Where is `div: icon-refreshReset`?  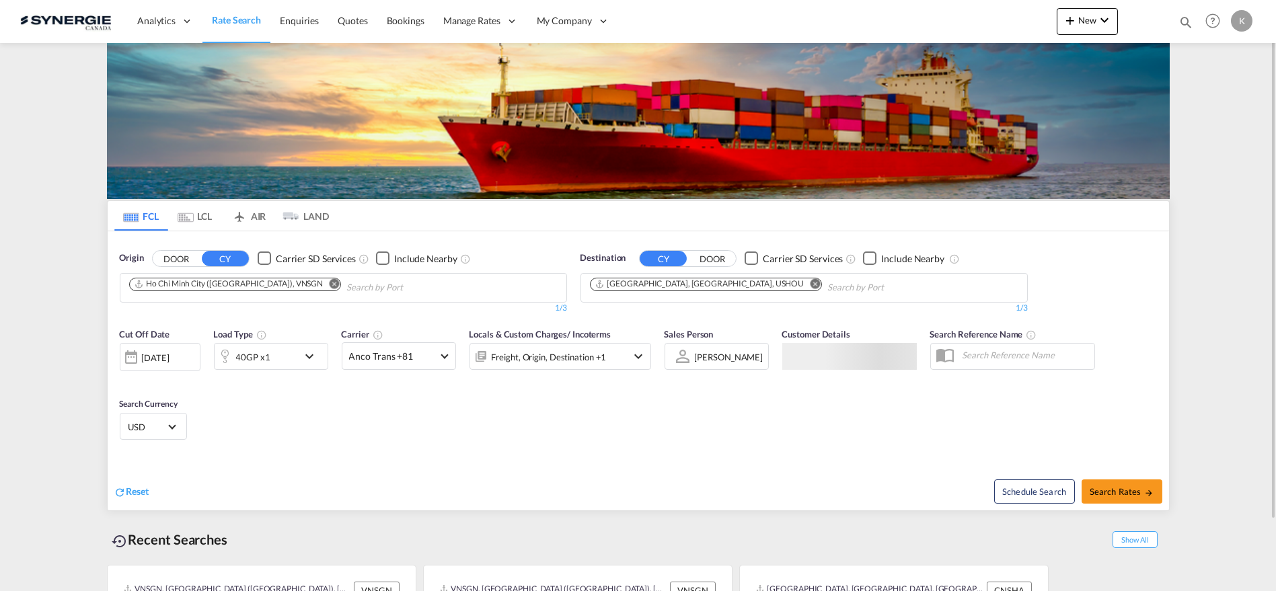 div: icon-refreshReset is located at coordinates (132, 493).